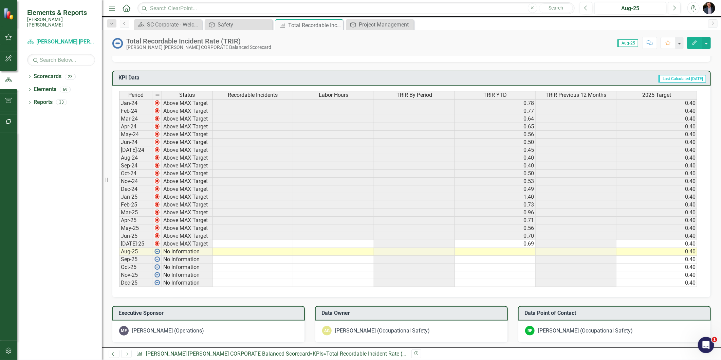 The height and width of the screenshot is (360, 721). Describe the element at coordinates (136, 283) in the screenshot. I see `td: Dec-25` at that location.